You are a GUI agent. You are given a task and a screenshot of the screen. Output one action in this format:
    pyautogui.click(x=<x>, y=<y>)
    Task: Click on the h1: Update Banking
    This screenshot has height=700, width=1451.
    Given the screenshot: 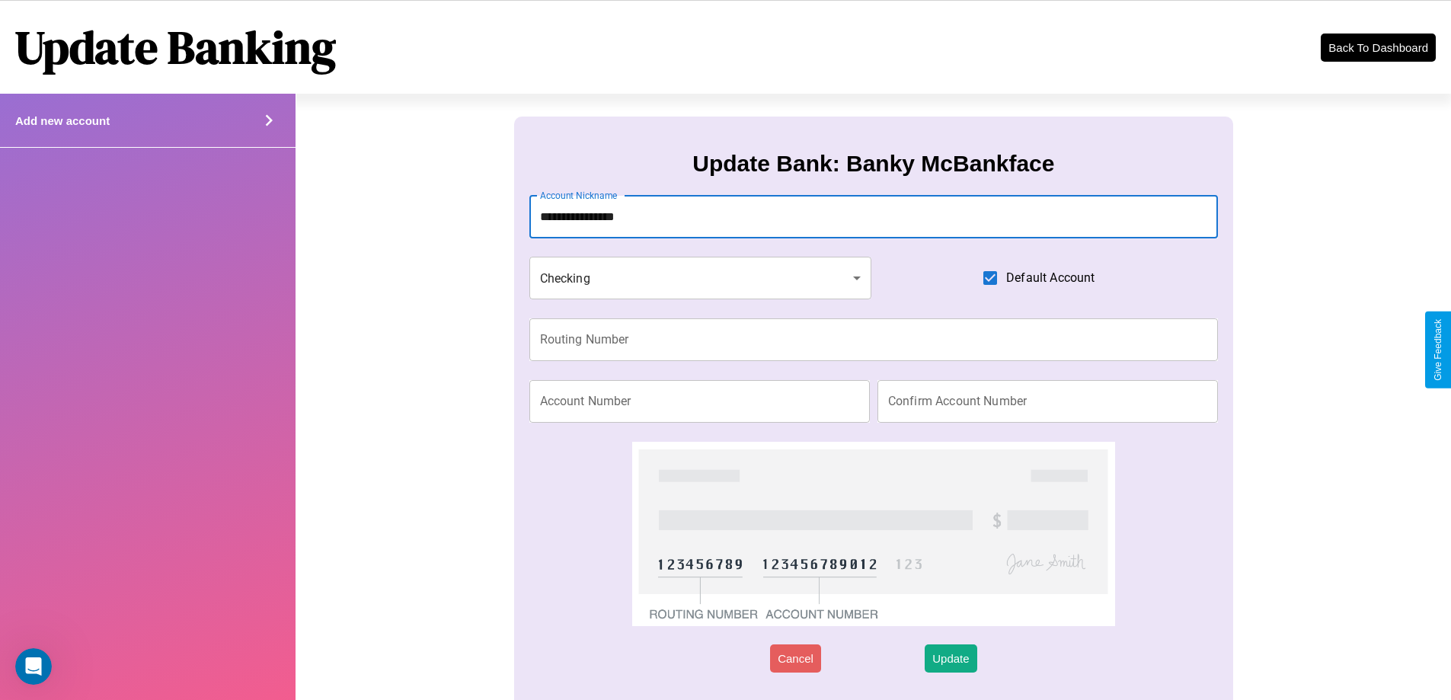 What is the action you would take?
    pyautogui.click(x=175, y=47)
    